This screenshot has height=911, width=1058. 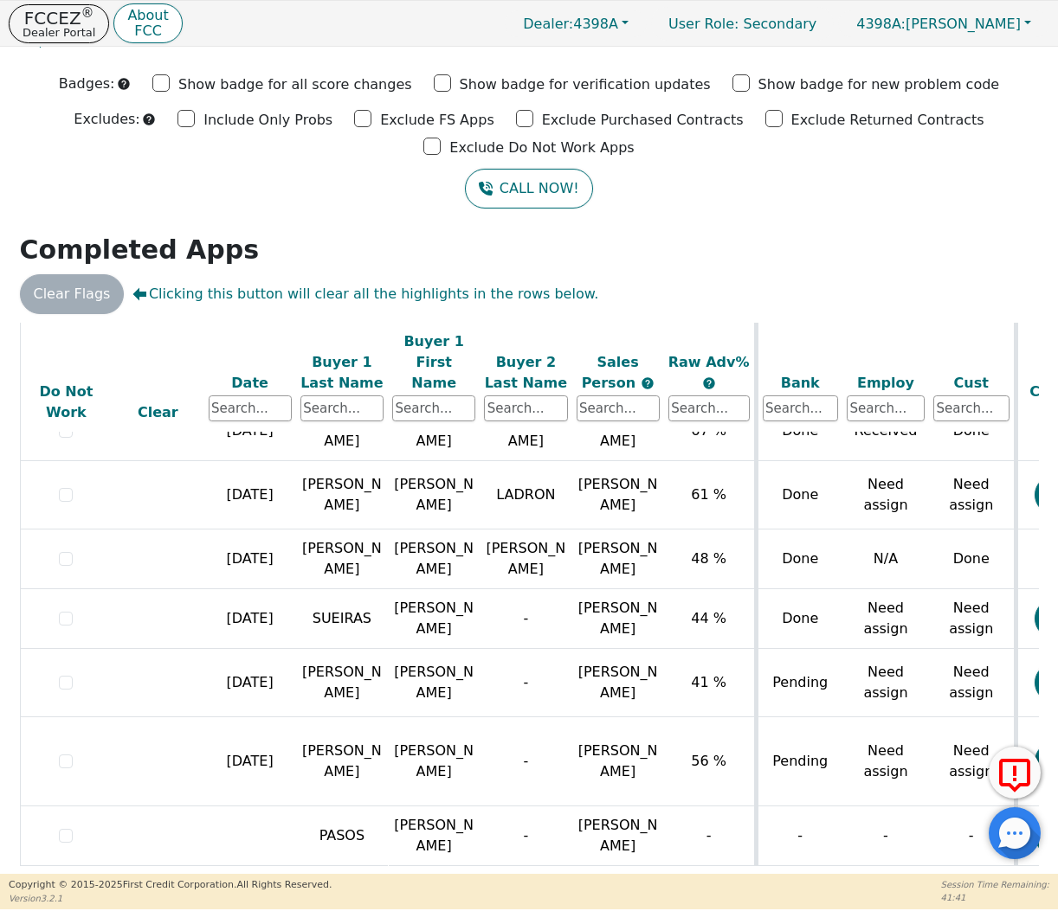 What do you see at coordinates (59, 32) in the screenshot?
I see `p: Dealer Portal` at bounding box center [59, 32].